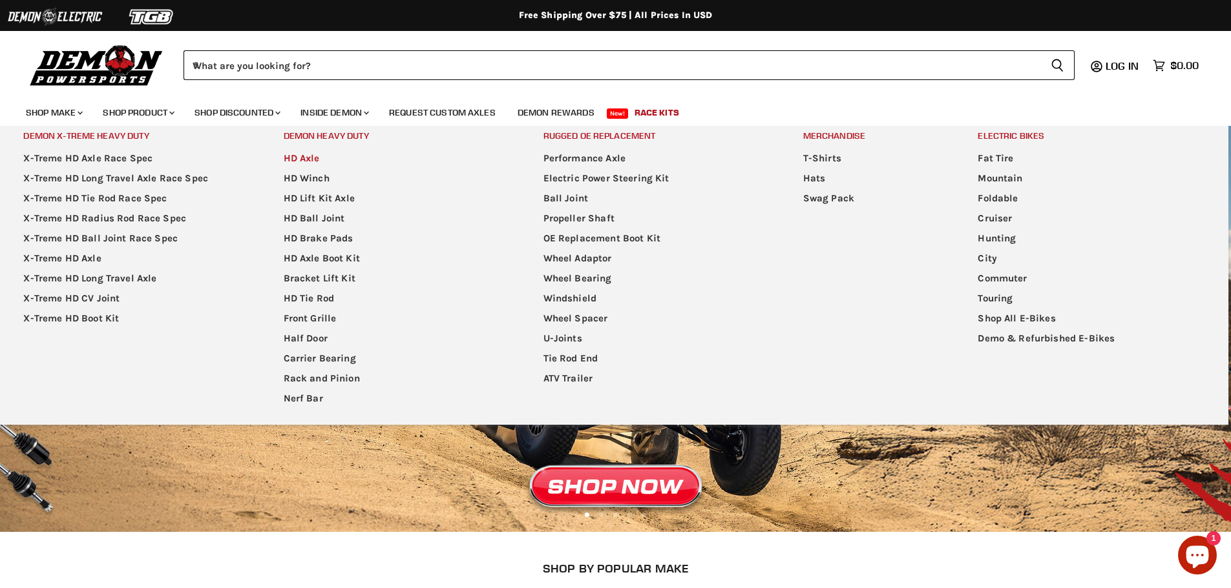 The height and width of the screenshot is (588, 1231). What do you see at coordinates (136, 238) in the screenshot?
I see `a: X-Treme HD Ball Joint Race Spec` at bounding box center [136, 238].